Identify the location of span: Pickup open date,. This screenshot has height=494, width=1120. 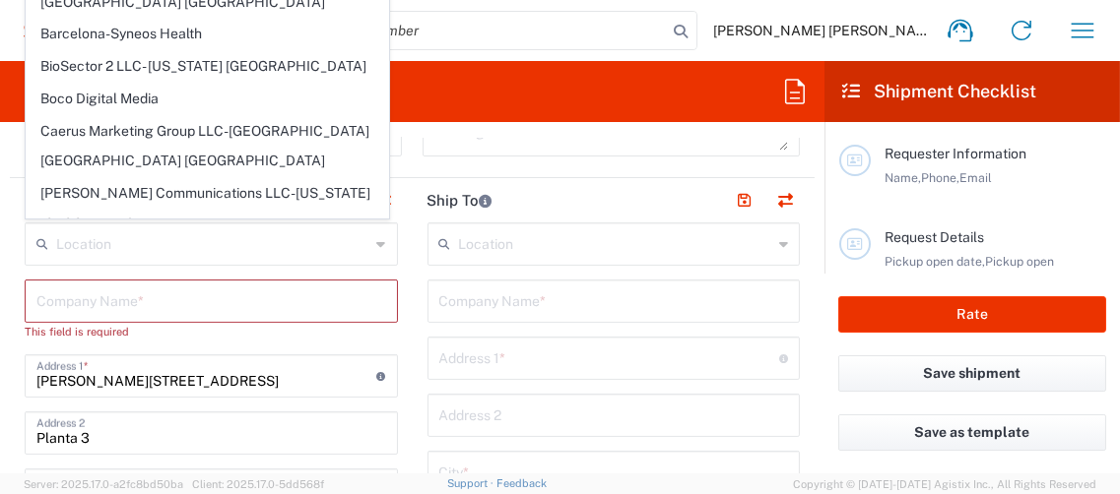
(935, 261).